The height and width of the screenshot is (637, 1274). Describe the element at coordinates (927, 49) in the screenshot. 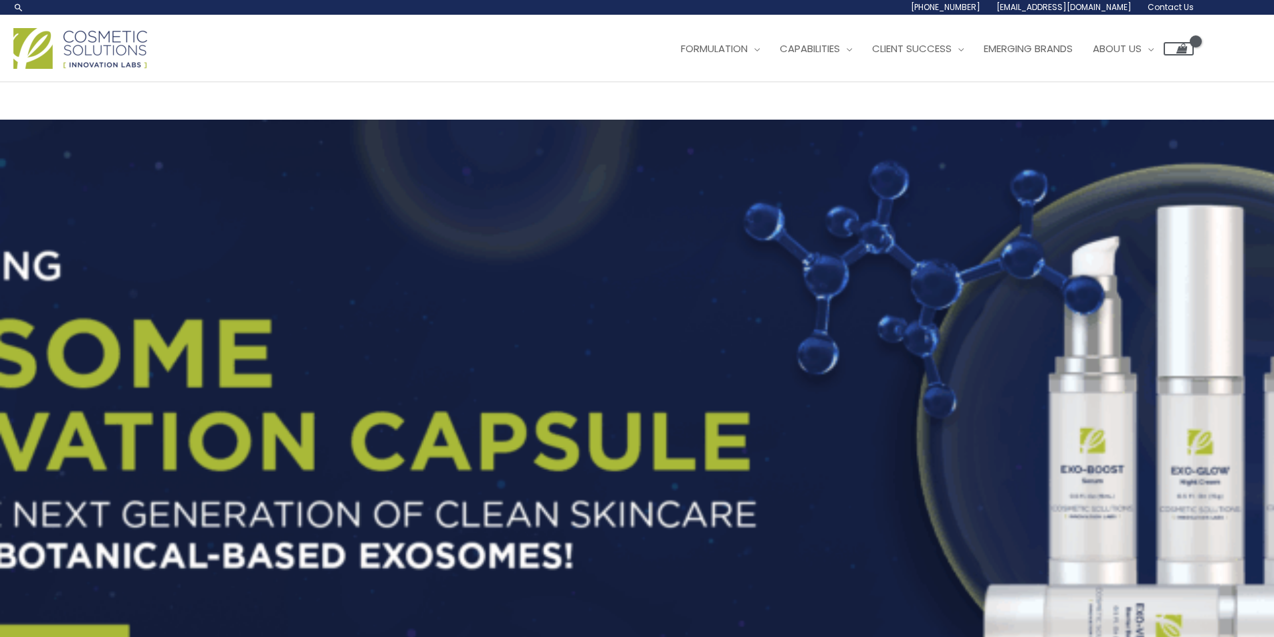

I see `nav: Site Navigation` at that location.